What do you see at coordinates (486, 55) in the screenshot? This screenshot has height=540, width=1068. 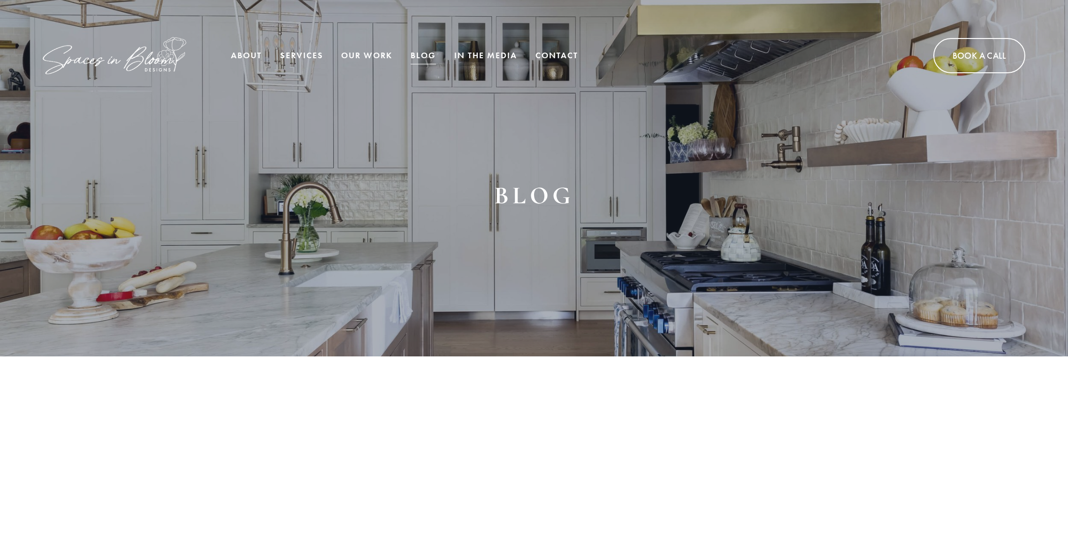 I see `a: In the Media` at bounding box center [486, 55].